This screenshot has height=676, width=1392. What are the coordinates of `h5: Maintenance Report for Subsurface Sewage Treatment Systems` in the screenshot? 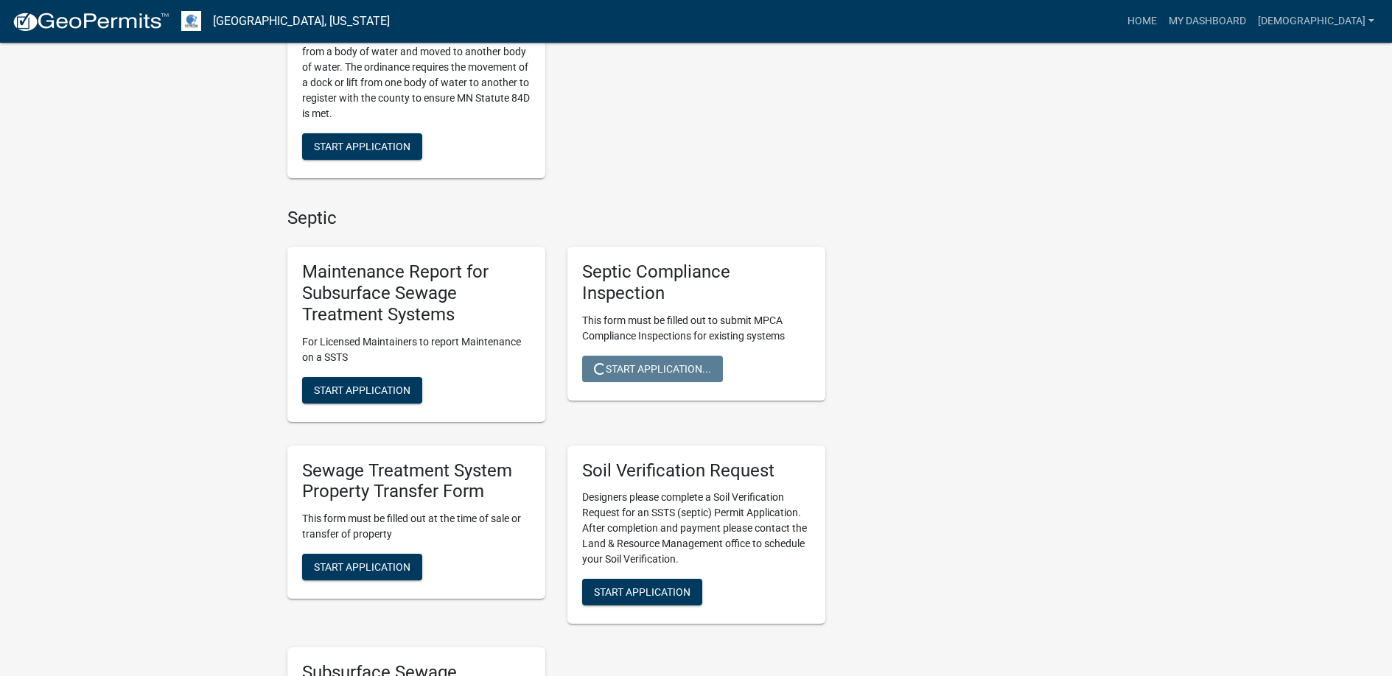 It's located at (416, 293).